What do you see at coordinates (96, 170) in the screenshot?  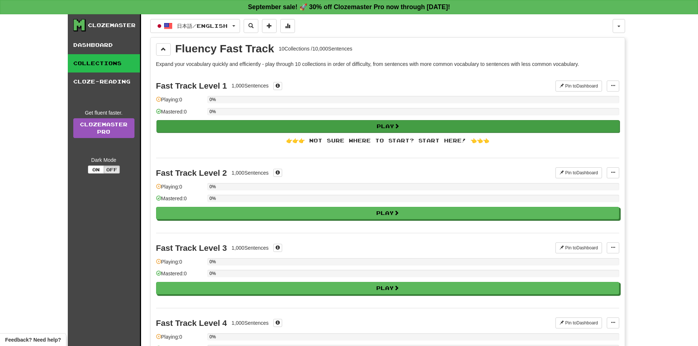 I see `button: On` at bounding box center [96, 170].